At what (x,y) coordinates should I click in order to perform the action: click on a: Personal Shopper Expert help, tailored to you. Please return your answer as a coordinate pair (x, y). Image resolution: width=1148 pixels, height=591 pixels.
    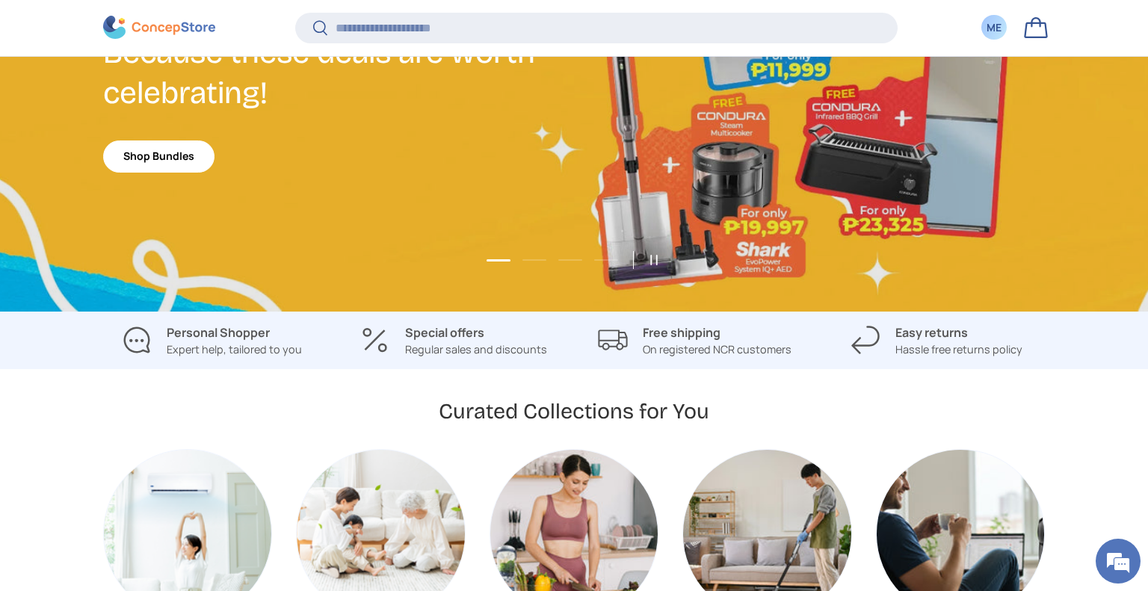
    Looking at the image, I should click on (211, 341).